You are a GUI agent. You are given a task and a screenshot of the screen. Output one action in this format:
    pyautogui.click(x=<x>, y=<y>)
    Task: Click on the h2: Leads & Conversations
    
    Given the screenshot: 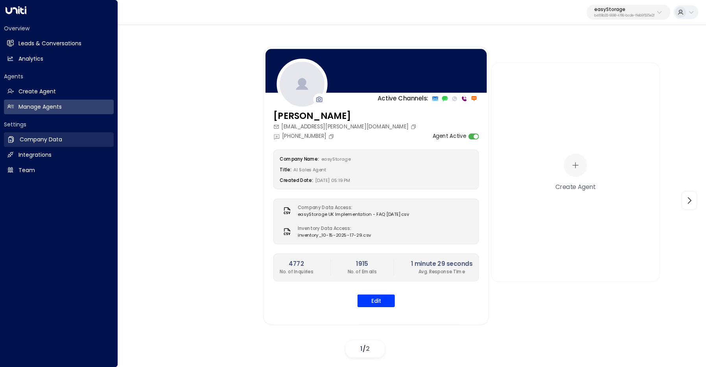 What is the action you would take?
    pyautogui.click(x=50, y=43)
    